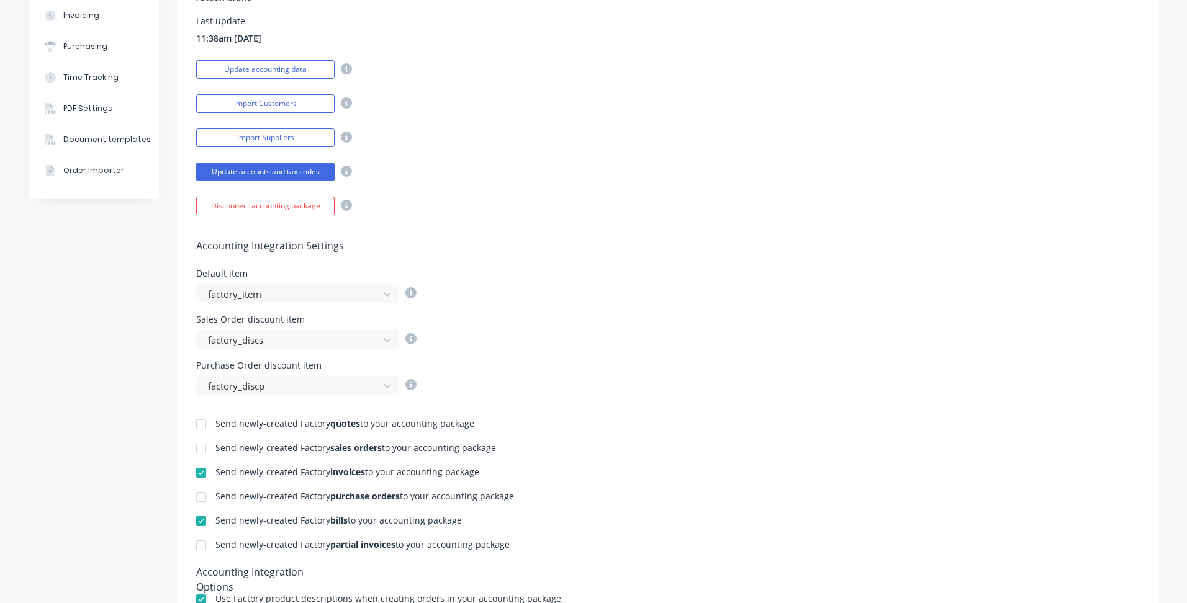 The height and width of the screenshot is (603, 1187). What do you see at coordinates (306, 274) in the screenshot?
I see `div: Default item` at bounding box center [306, 274].